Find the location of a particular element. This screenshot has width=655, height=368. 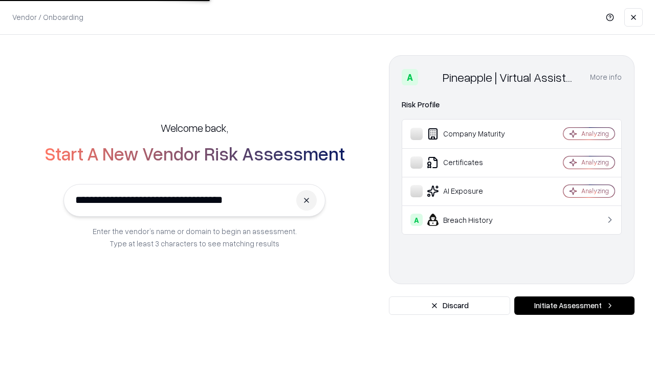

img: Pineapple | Virtual Assistant Agency is located at coordinates (430, 77).